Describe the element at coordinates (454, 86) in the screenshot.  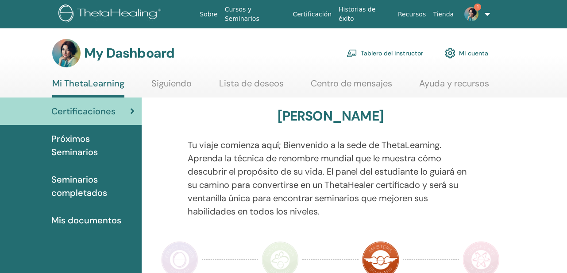
I see `a: Ayuda y recursos` at that location.